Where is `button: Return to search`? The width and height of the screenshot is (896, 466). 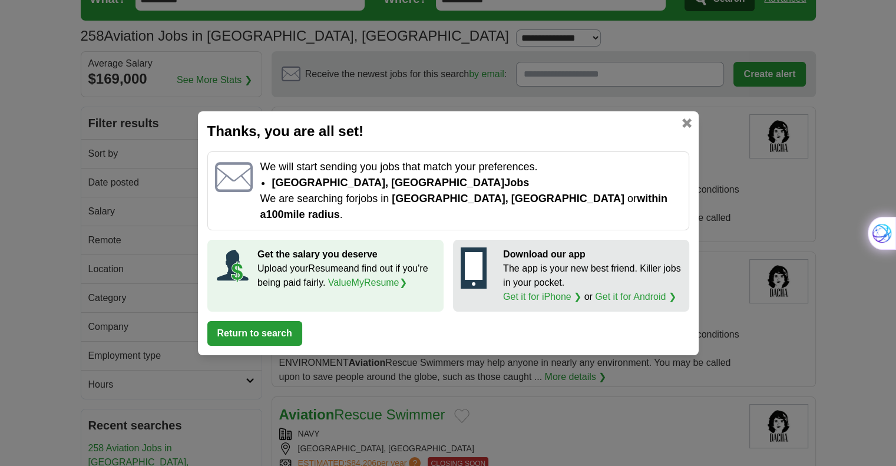
button: Return to search is located at coordinates (255, 334).